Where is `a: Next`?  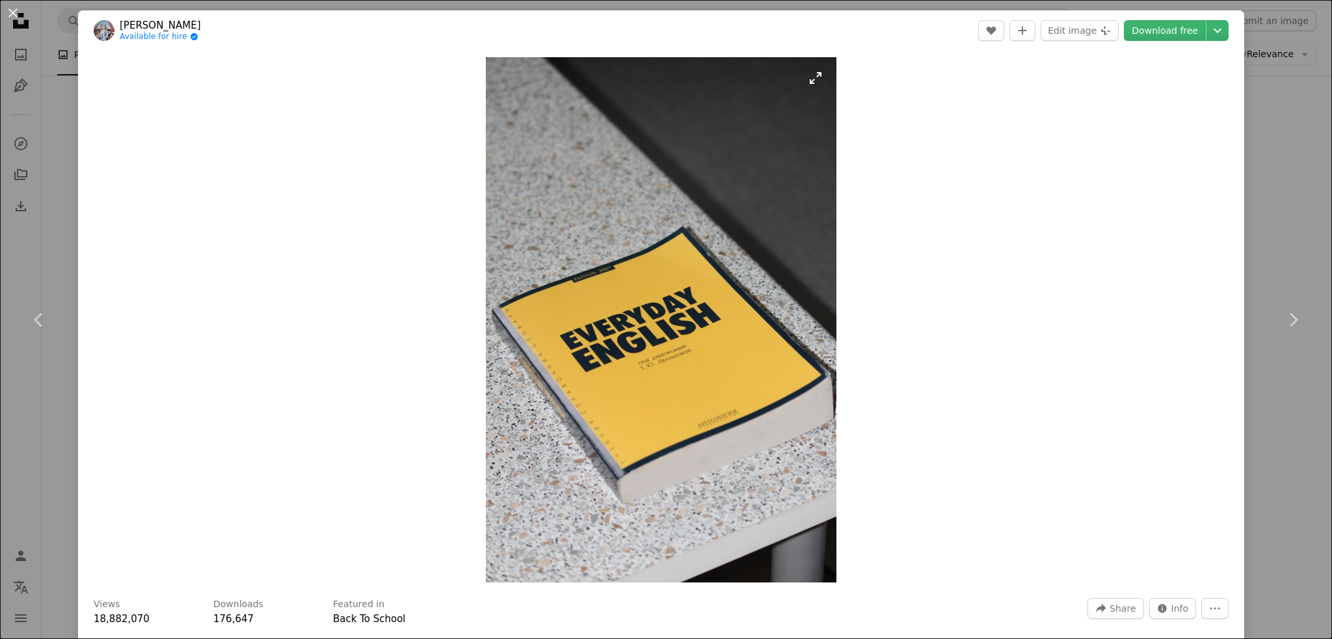 a: Next is located at coordinates (1293, 320).